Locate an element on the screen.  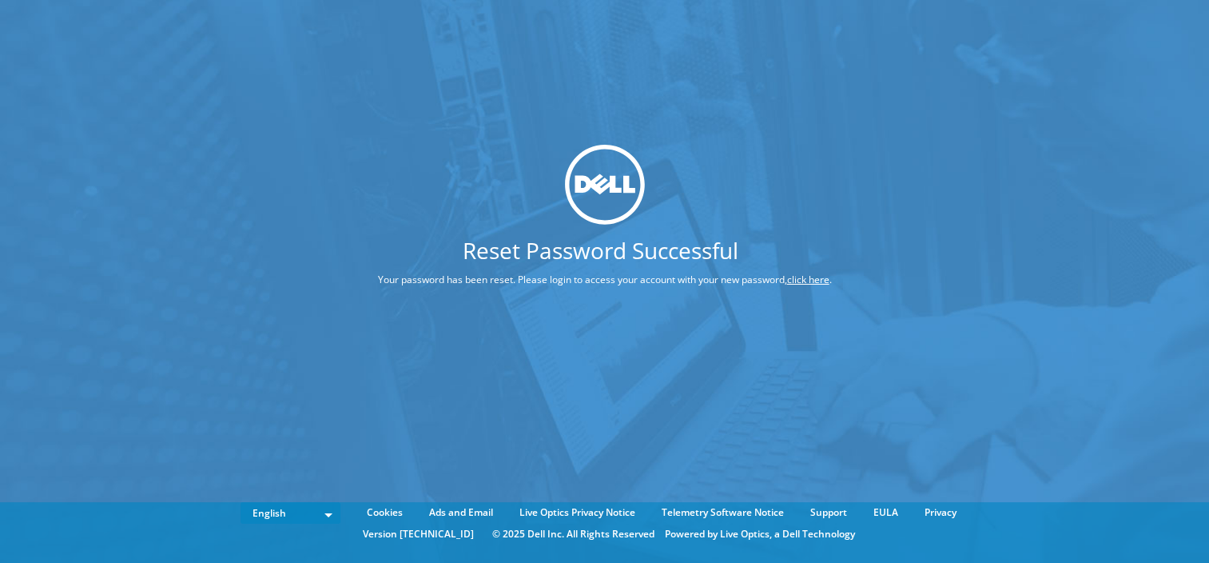
a: EULA is located at coordinates (885, 512).